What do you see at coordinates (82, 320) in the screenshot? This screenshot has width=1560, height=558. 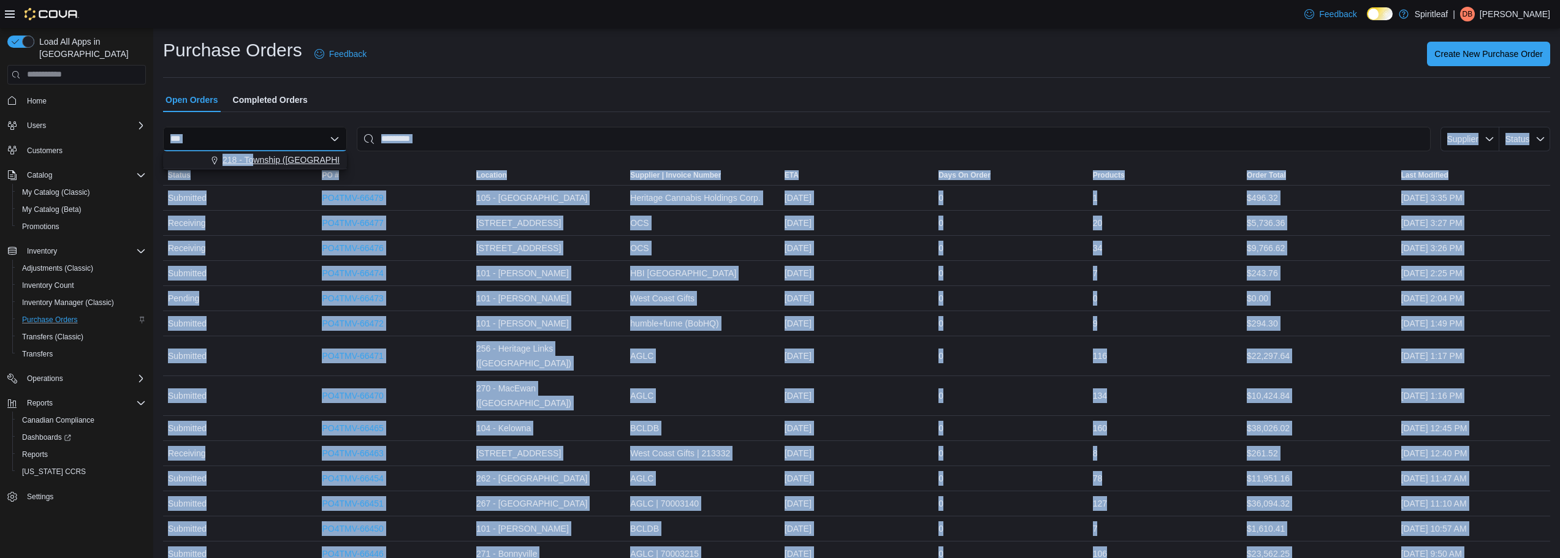 I see `button: Purchase Orders` at bounding box center [82, 320].